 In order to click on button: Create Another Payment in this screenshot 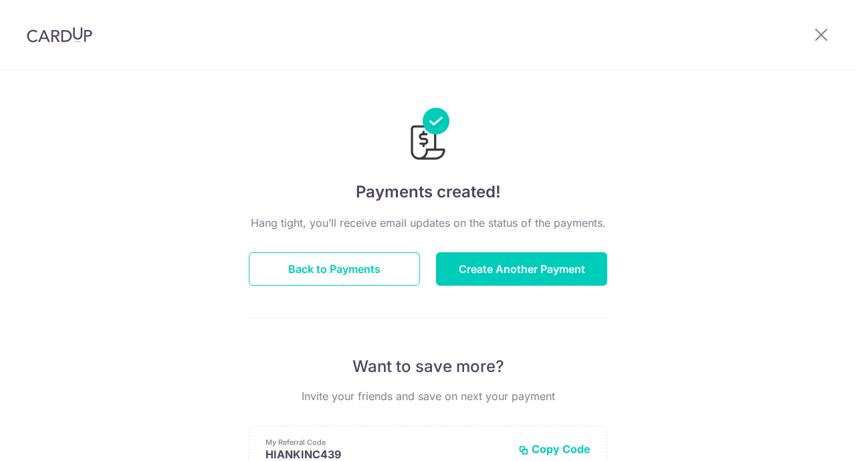, I will do `click(522, 269)`.